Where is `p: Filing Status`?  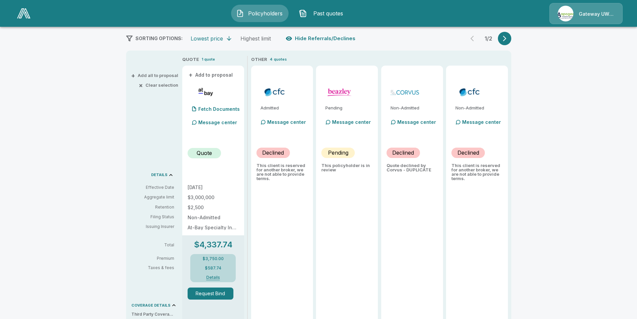
p: Filing Status is located at coordinates (153, 217).